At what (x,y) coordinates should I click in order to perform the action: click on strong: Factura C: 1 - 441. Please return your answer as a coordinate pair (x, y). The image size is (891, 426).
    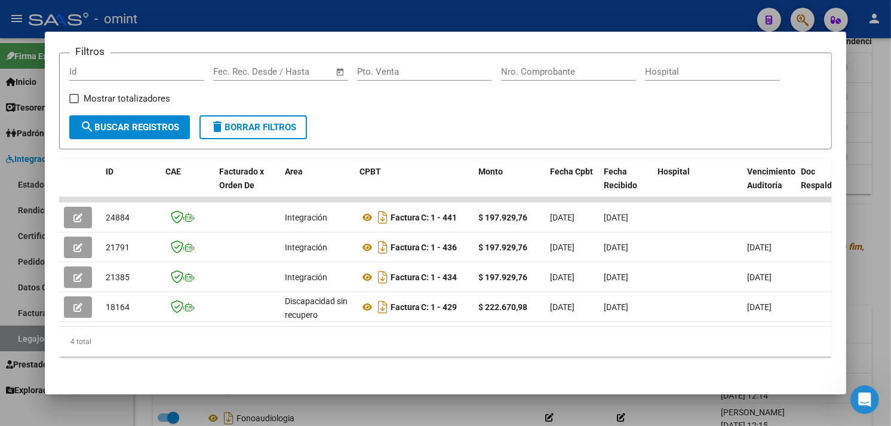
    Looking at the image, I should click on (424, 217).